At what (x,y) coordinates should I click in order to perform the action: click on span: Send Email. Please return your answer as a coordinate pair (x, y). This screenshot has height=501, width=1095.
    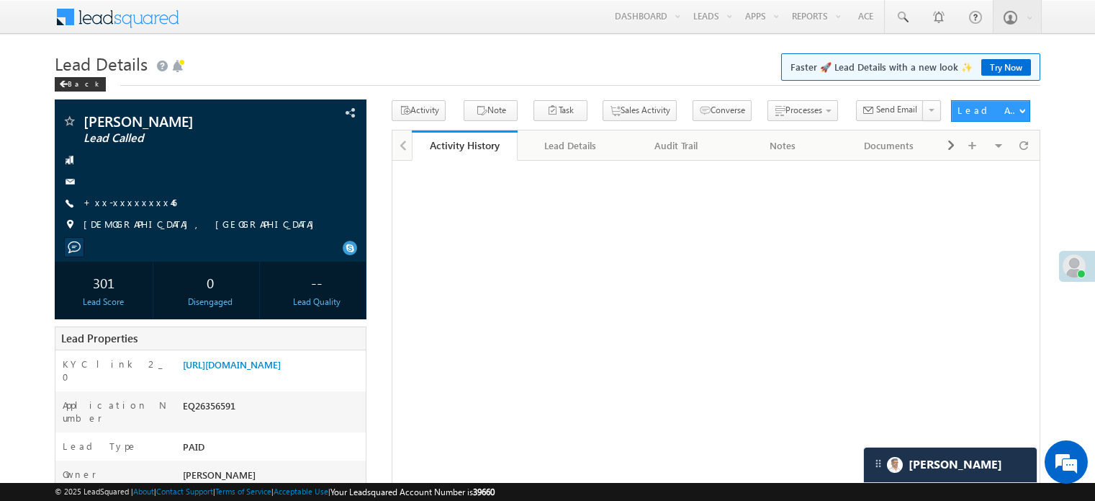
    Looking at the image, I should click on (897, 109).